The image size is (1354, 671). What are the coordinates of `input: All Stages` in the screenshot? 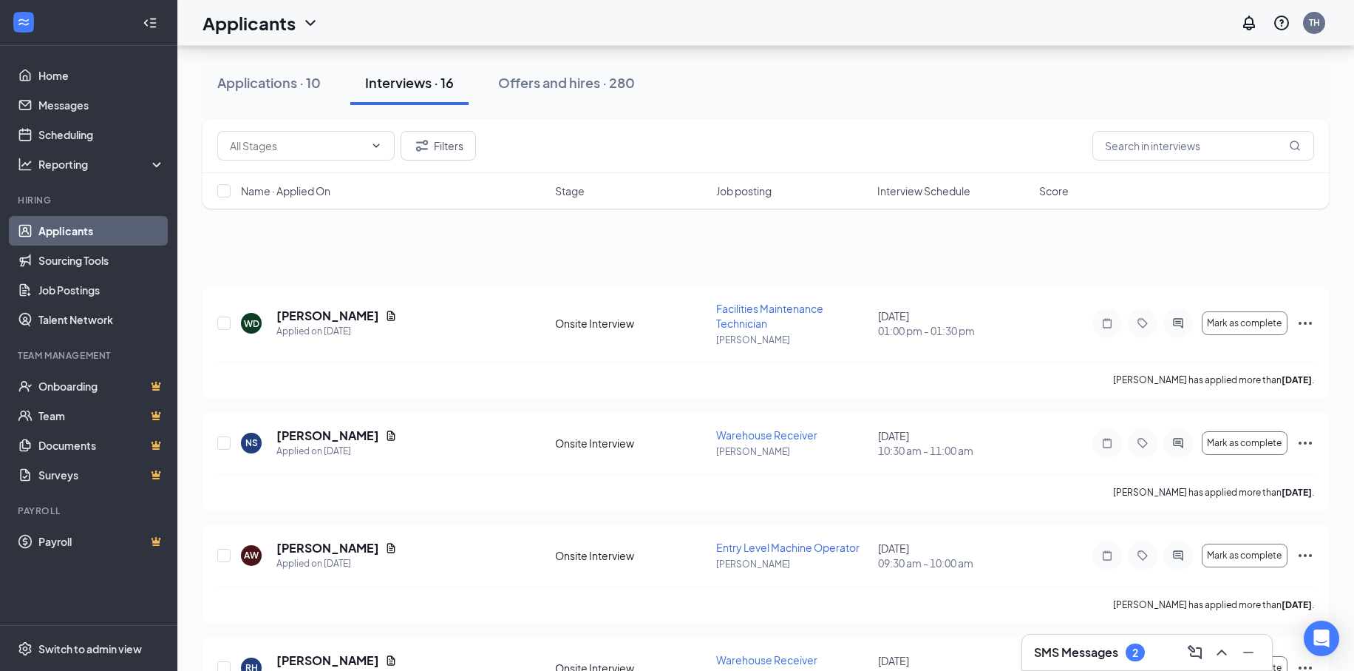 It's located at (297, 146).